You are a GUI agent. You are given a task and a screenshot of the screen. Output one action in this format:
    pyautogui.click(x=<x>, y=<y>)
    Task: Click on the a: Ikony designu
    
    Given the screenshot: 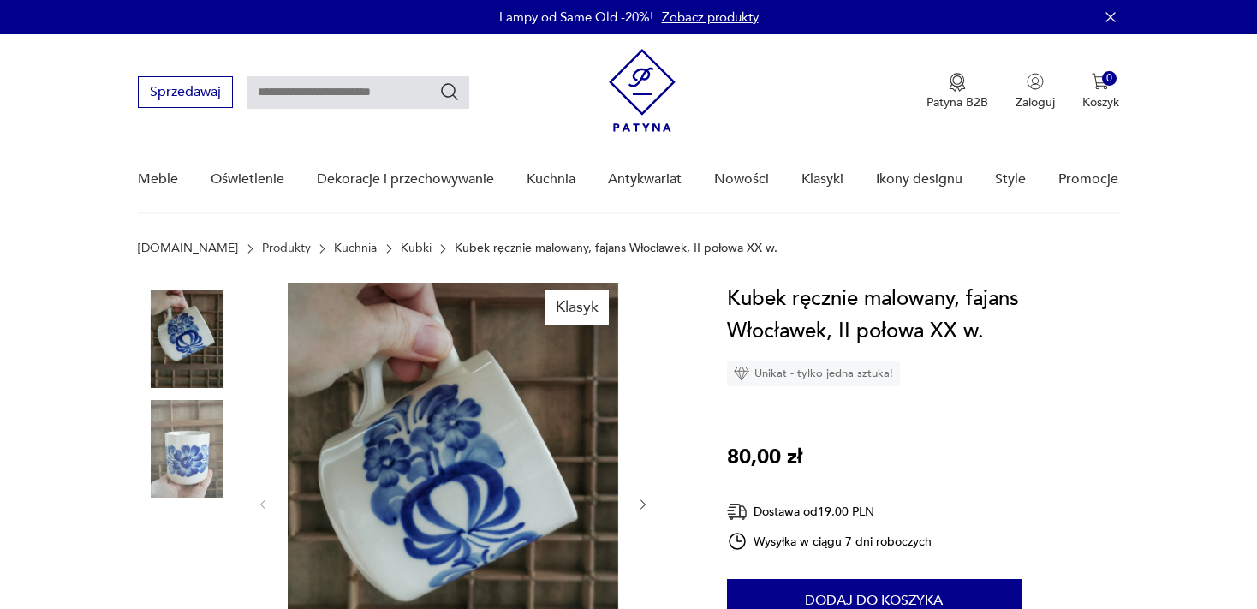 What is the action you would take?
    pyautogui.click(x=919, y=179)
    